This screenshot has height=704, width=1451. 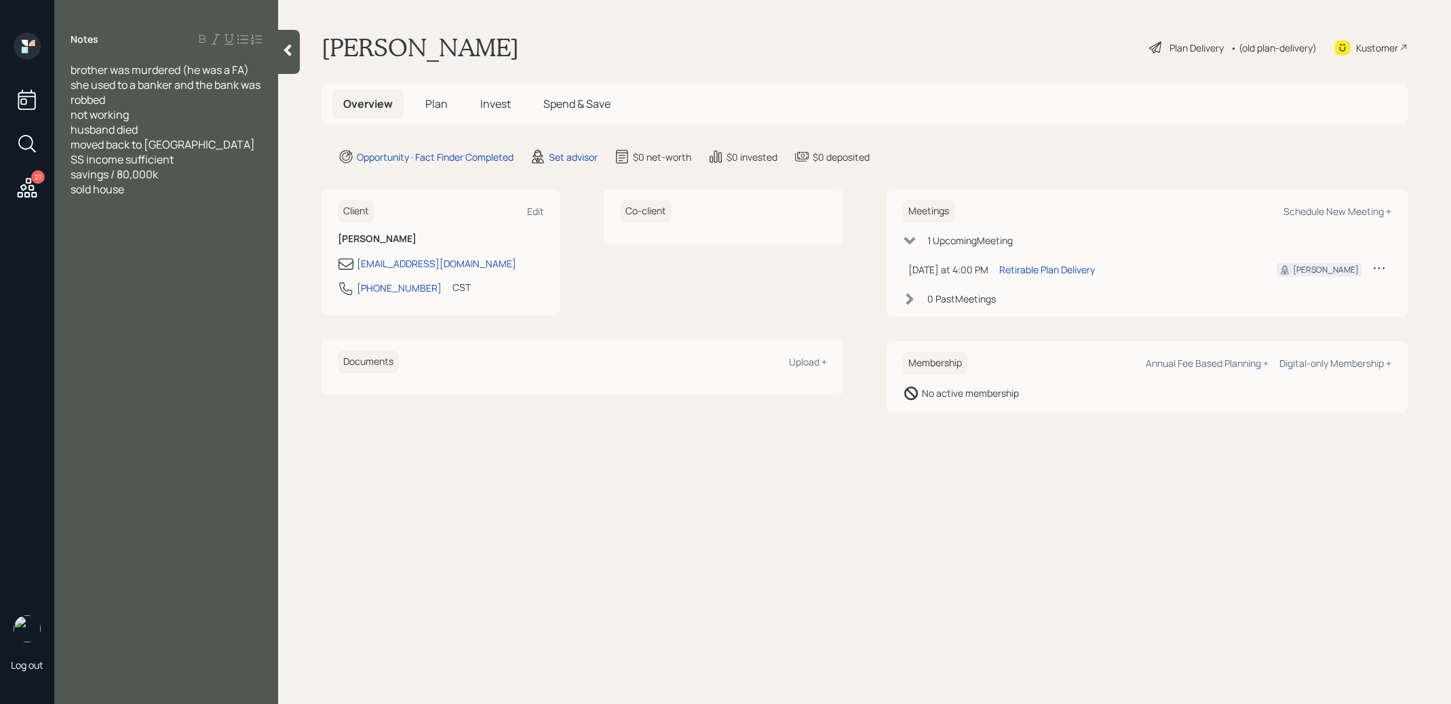 What do you see at coordinates (461, 287) in the screenshot?
I see `div: CST` at bounding box center [461, 287].